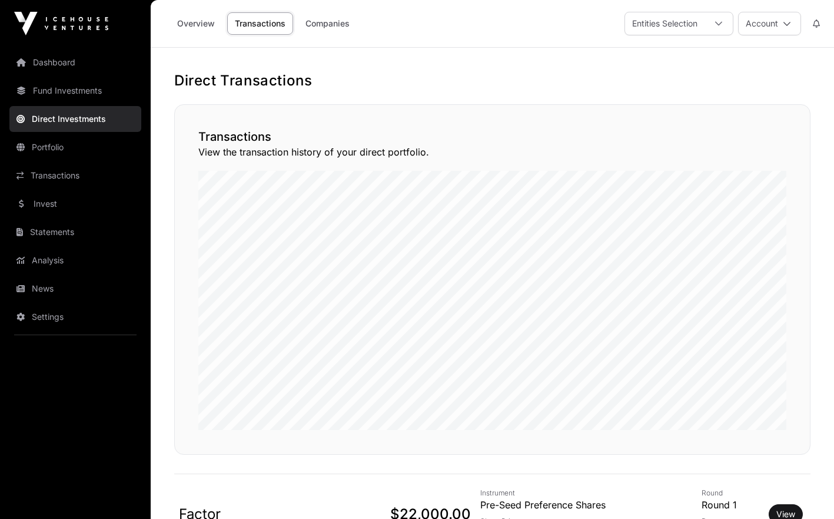  Describe the element at coordinates (492, 81) in the screenshot. I see `h1: Direct Transactions` at that location.